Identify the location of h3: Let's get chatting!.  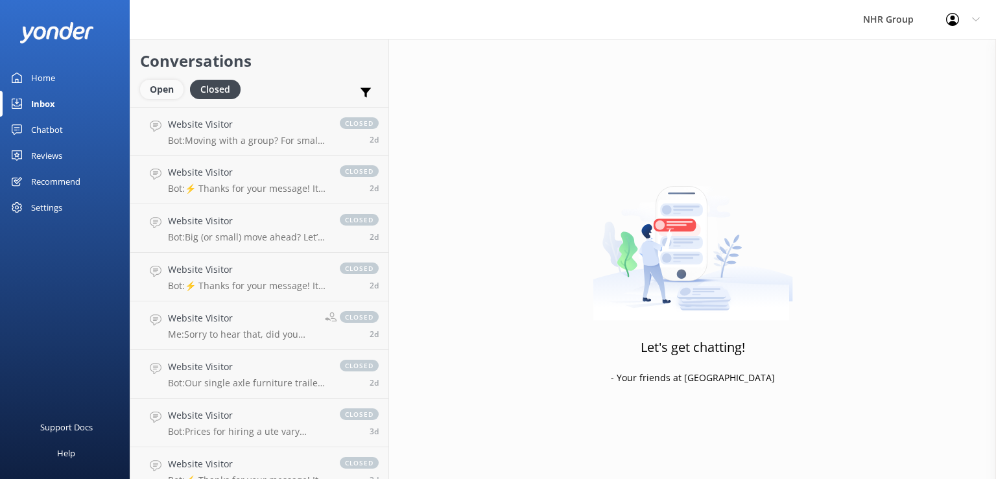
(693, 348).